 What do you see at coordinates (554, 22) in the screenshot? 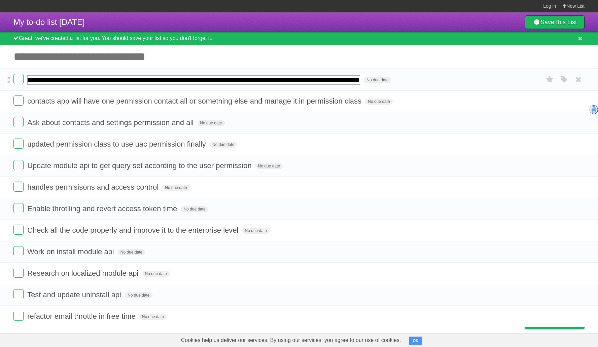
I see `a: SaveThis List` at bounding box center [554, 22].